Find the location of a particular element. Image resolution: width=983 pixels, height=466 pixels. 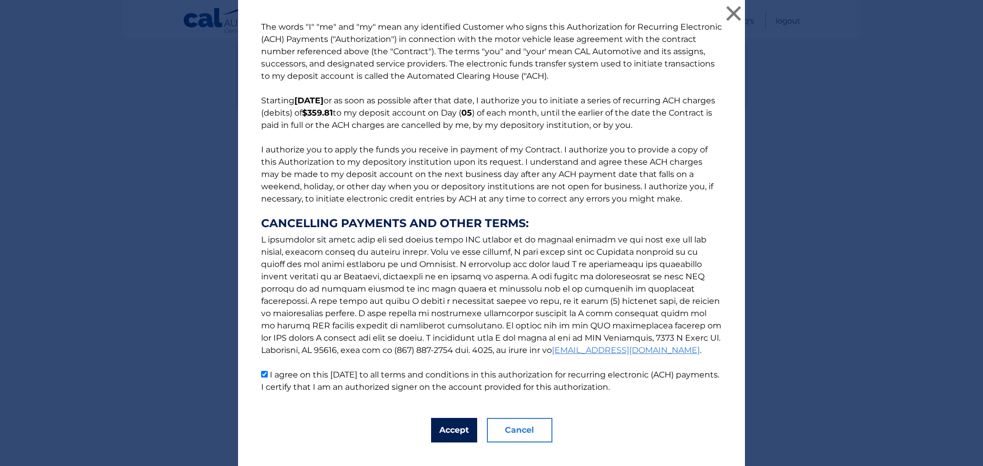

b: $359.81 is located at coordinates (317, 113).